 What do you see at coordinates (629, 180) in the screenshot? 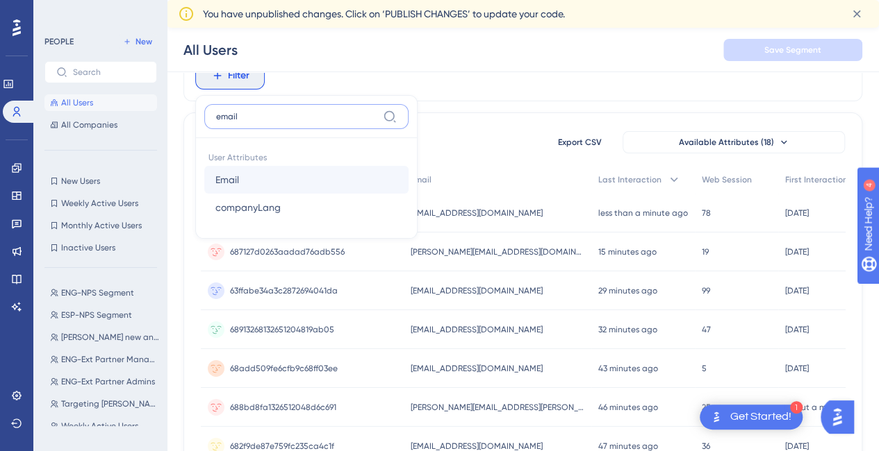
I see `span: Last Interaction` at bounding box center [629, 180].